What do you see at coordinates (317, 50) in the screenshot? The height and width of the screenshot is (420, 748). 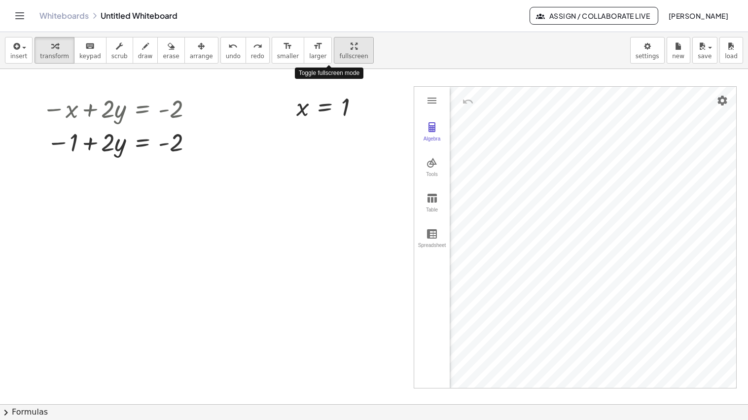 I see `button: format_sizelarger` at bounding box center [317, 50].